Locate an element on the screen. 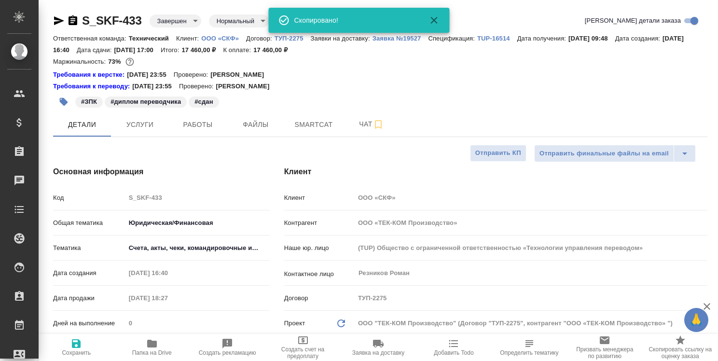  p: 73% is located at coordinates (115, 61).